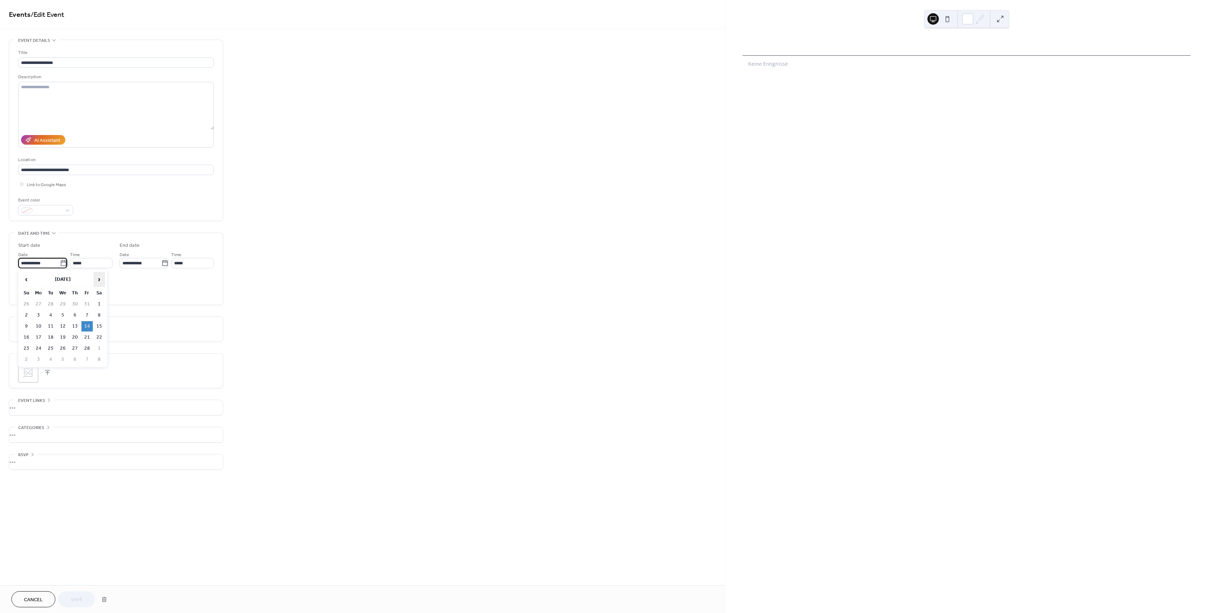  What do you see at coordinates (26, 337) in the screenshot?
I see `td: 16` at bounding box center [26, 337].